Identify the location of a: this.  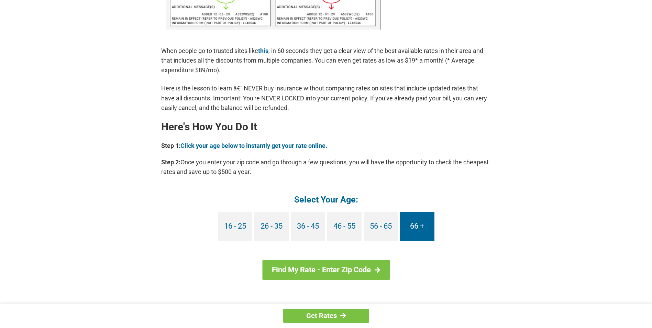
(263, 50).